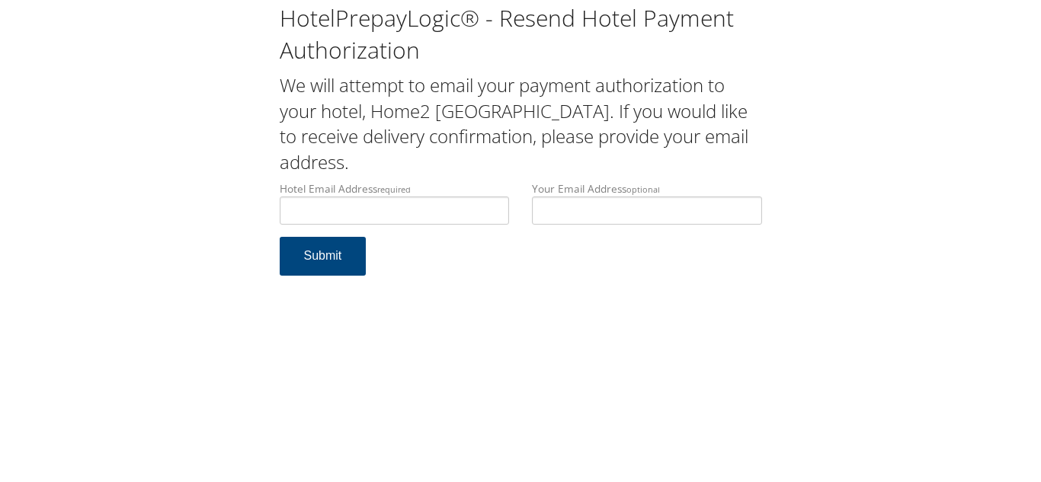 This screenshot has height=482, width=1041. What do you see at coordinates (647, 203) in the screenshot?
I see `label: Your Email Address` at bounding box center [647, 203].